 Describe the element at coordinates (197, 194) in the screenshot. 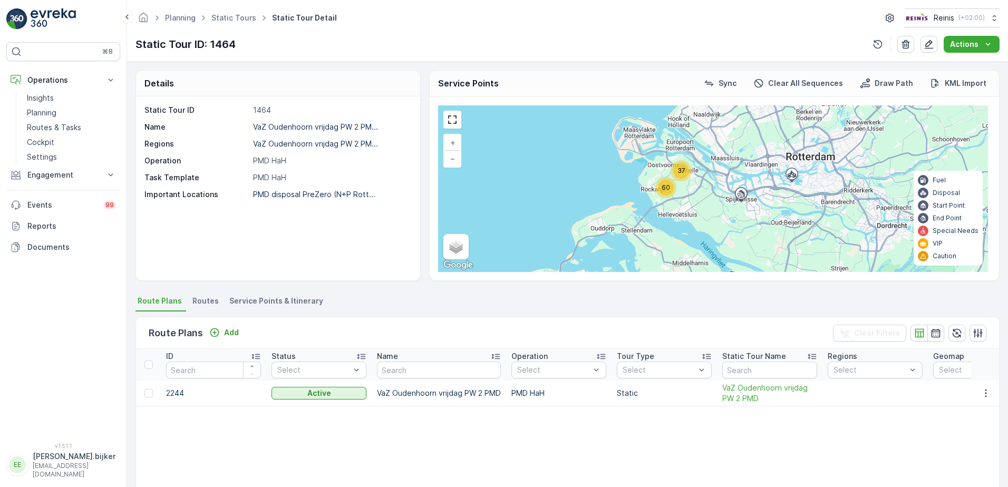

I see `p: Important Locations` at that location.